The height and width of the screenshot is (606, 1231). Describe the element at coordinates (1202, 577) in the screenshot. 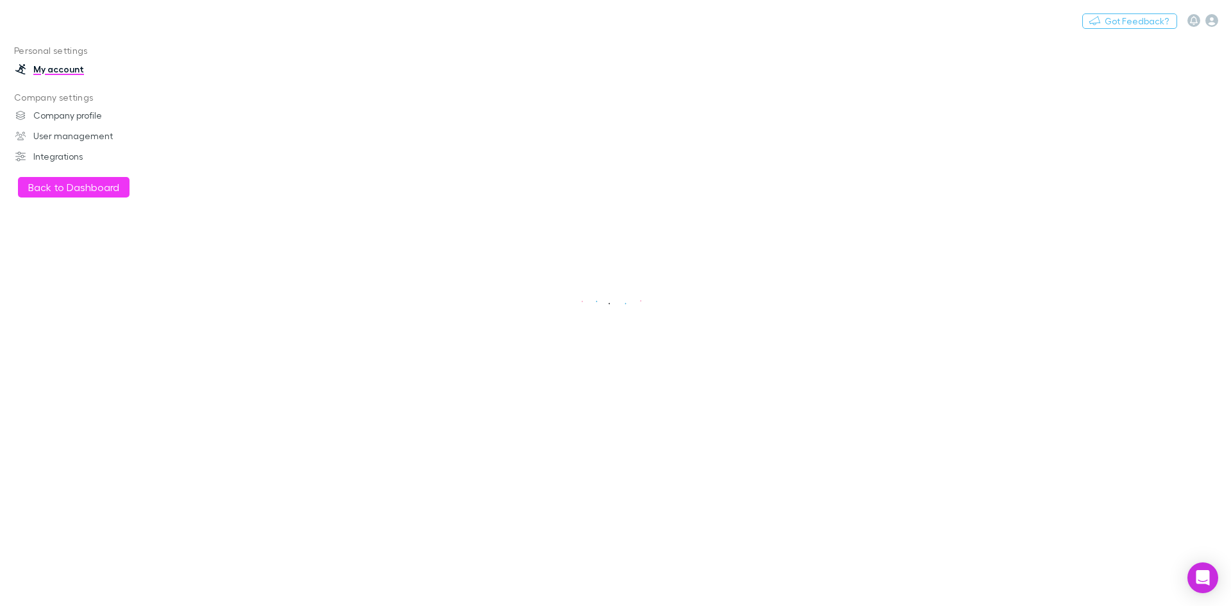

I see `div: Open Intercom Messenger` at that location.